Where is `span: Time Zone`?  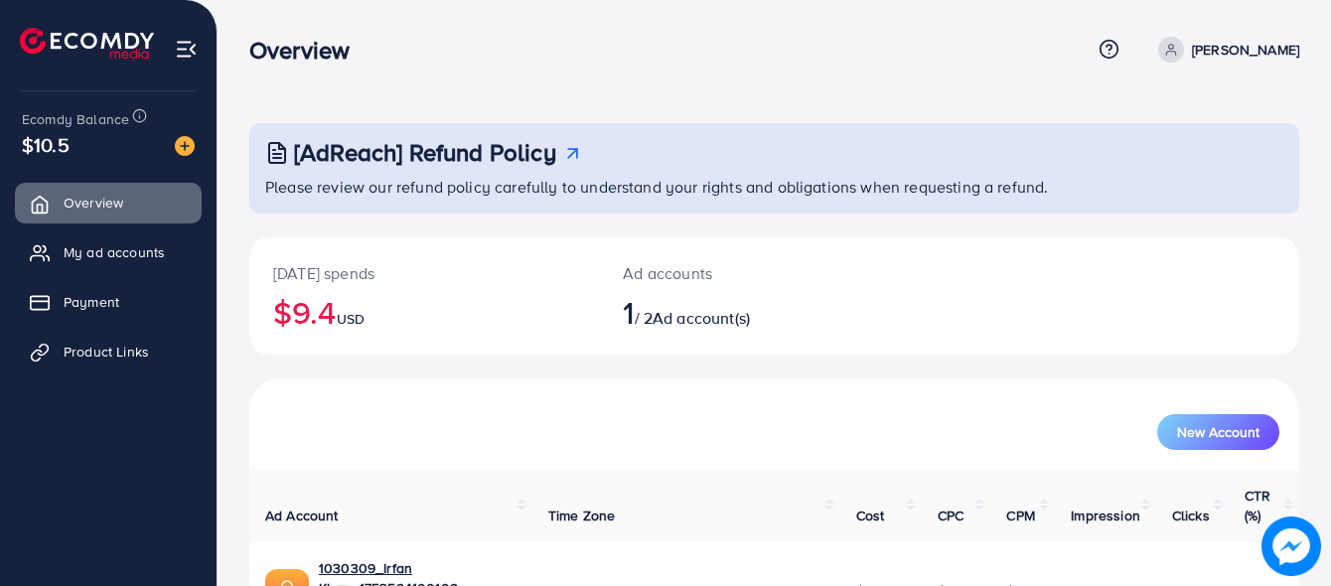 span: Time Zone is located at coordinates (581, 516).